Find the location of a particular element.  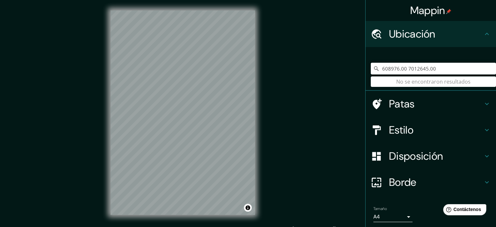

font: Tamaño is located at coordinates (380, 208).